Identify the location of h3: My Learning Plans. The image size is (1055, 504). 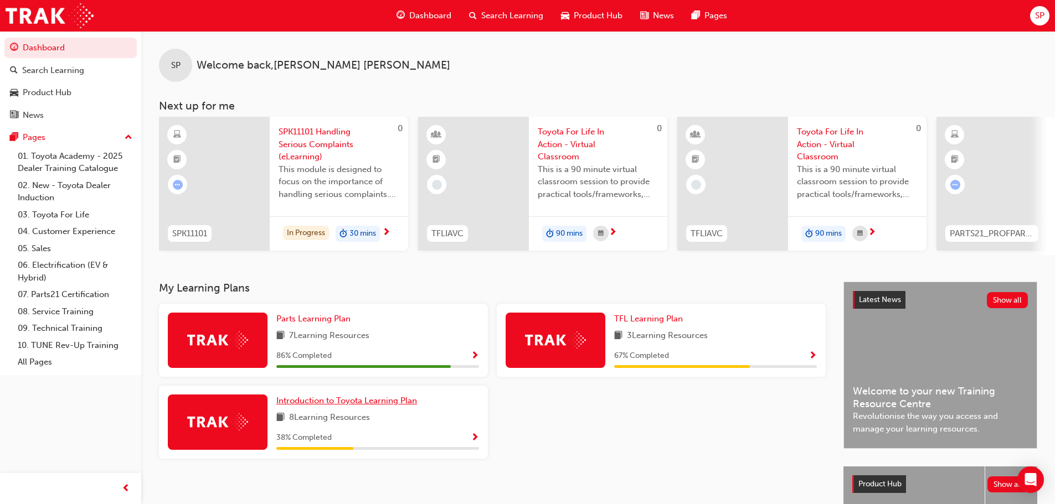
(492, 288).